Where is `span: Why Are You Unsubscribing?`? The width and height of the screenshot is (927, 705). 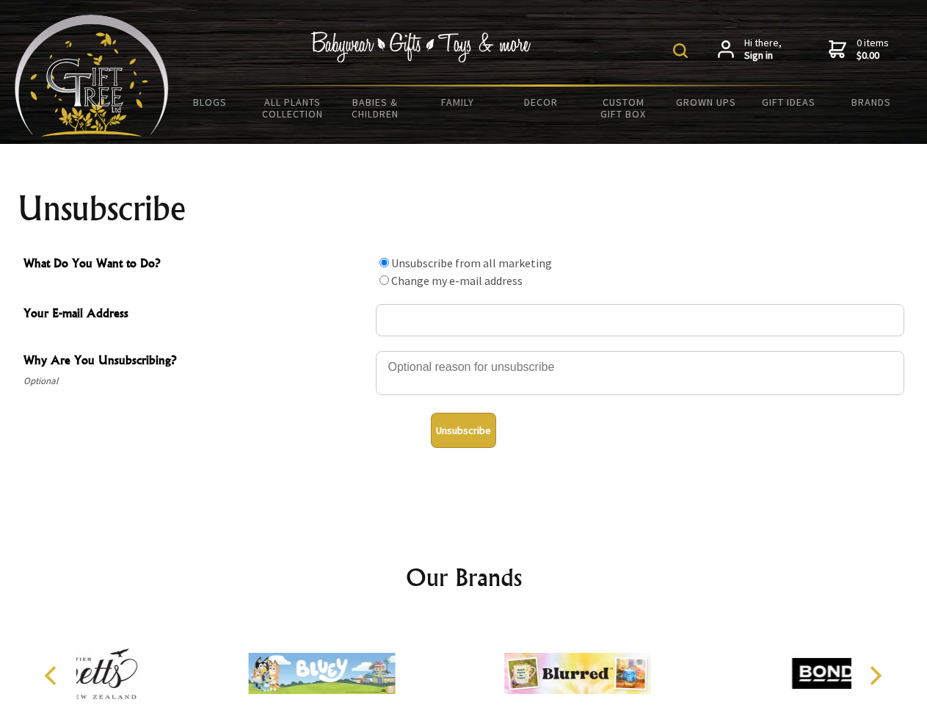 span: Why Are You Unsubscribing? is located at coordinates (196, 361).